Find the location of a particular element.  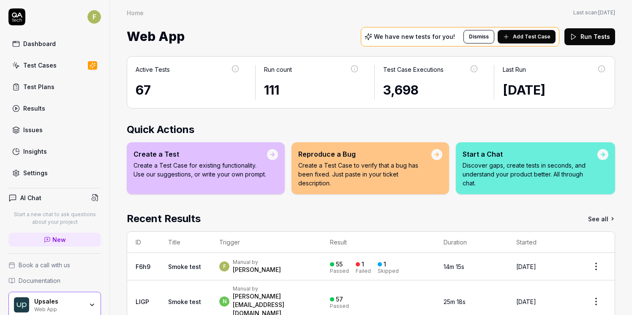

th: Duration is located at coordinates (471, 242).